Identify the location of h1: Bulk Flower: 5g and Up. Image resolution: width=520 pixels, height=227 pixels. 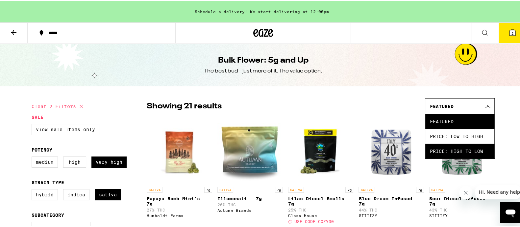
(263, 59).